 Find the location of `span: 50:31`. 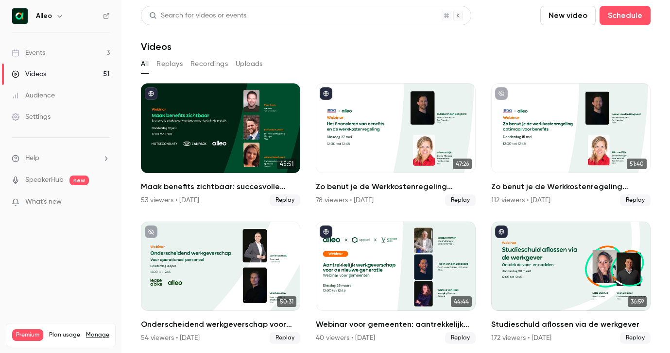

span: 50:31 is located at coordinates (286, 302).